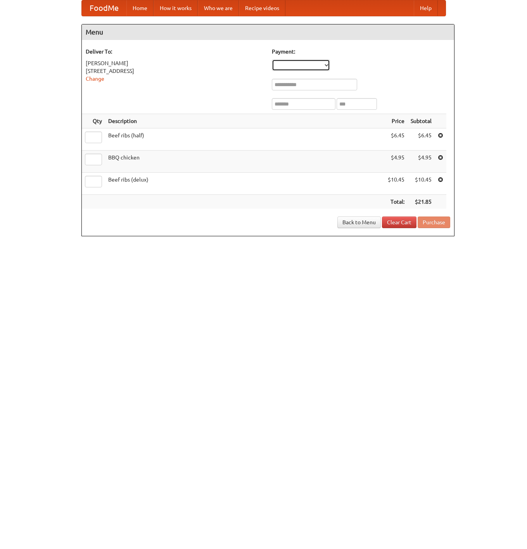 Image resolution: width=527 pixels, height=549 pixels. What do you see at coordinates (245, 183) in the screenshot?
I see `td: Beef ribs (delux)` at bounding box center [245, 183].